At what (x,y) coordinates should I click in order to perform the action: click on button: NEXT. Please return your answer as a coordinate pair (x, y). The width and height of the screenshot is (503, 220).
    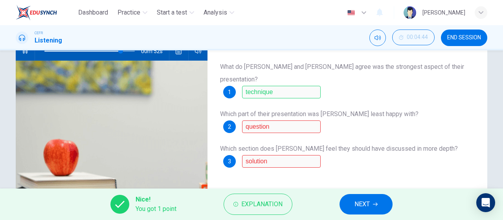
    Looking at the image, I should click on (366, 204).